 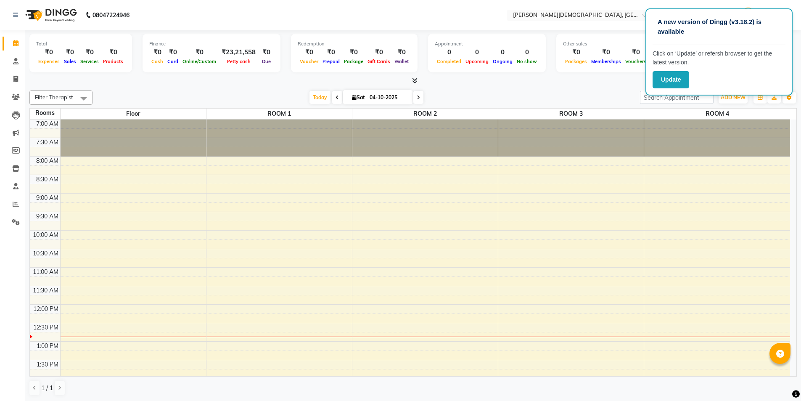 I want to click on div: 9:30 AM, so click(x=47, y=216).